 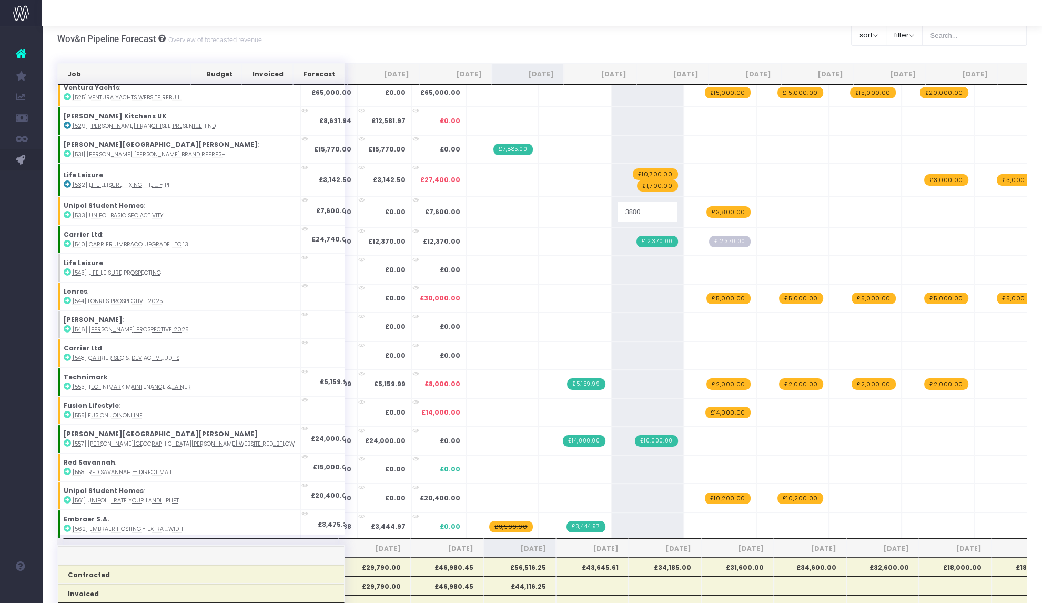 What do you see at coordinates (183, 443) in the screenshot?
I see `abbr: [557] Langham Hall Website Redesign into Webflow` at bounding box center [183, 443].